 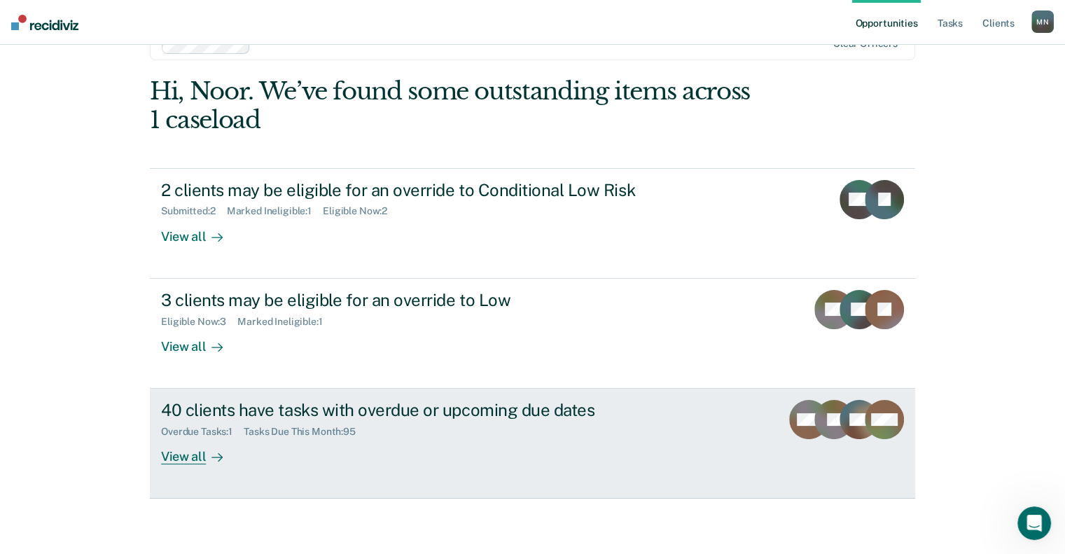 What do you see at coordinates (532, 223) in the screenshot?
I see `a: 2 clients may be eligible for an override to Conditional Low RiskSubmitted:2Marked Ineligible:1El...` at bounding box center [532, 223].